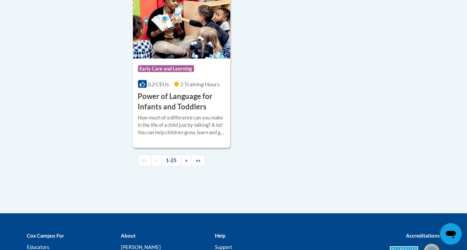 The height and width of the screenshot is (250, 467). I want to click on b: Accreditations, so click(423, 235).